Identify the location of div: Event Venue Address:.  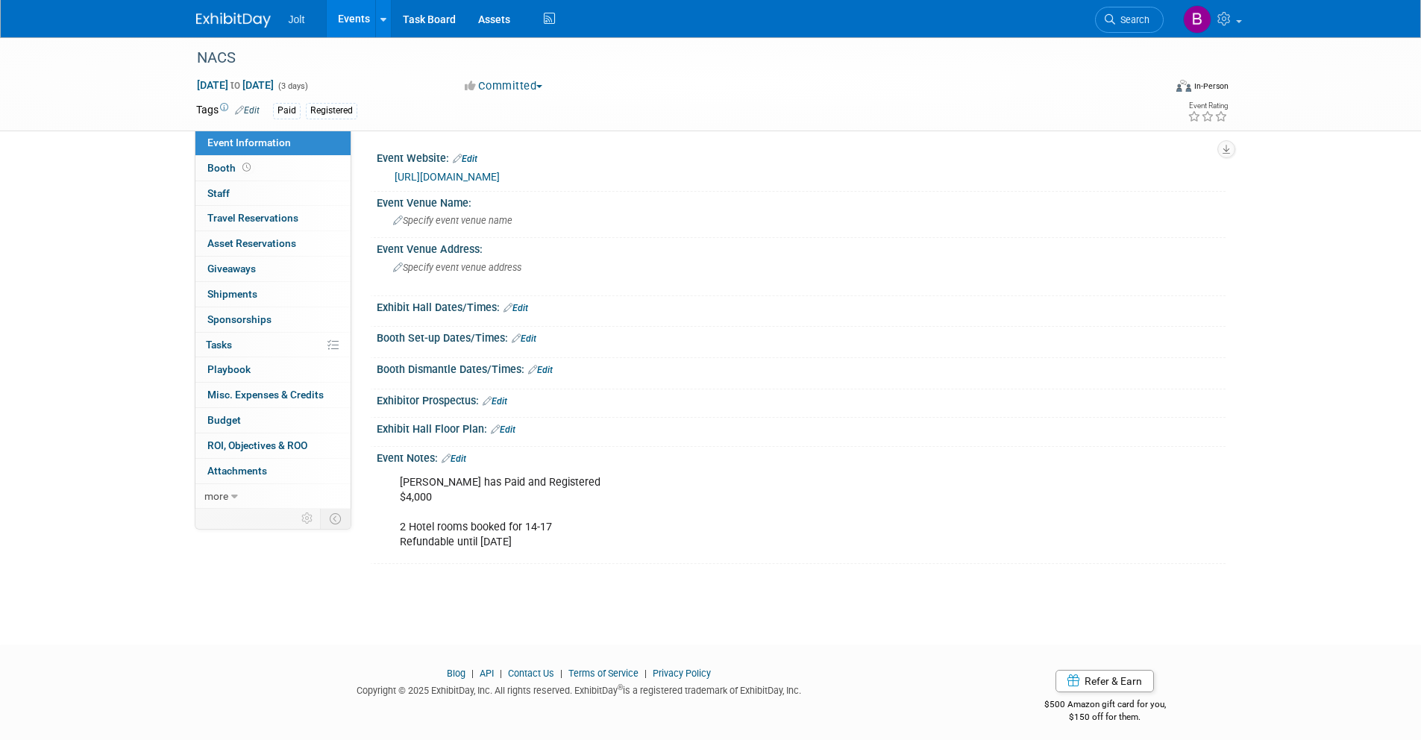
(801, 247).